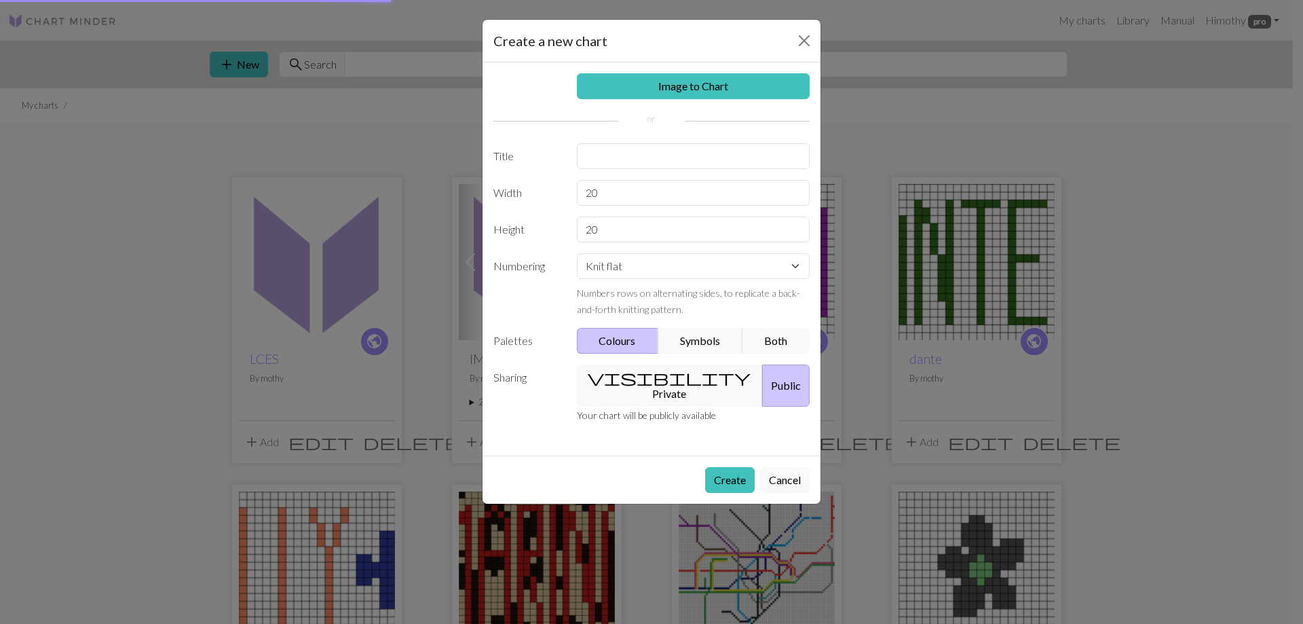 Image resolution: width=1303 pixels, height=624 pixels. What do you see at coordinates (550, 41) in the screenshot?
I see `h5: Create a new chart` at bounding box center [550, 41].